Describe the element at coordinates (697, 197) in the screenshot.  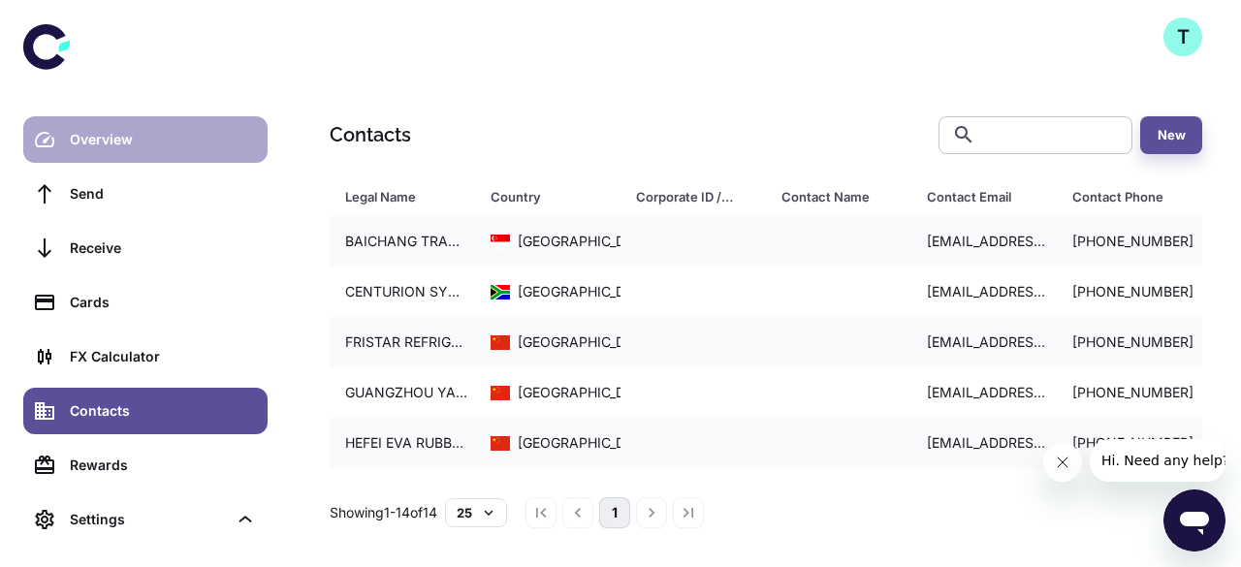
I see `span: Corporate ID / VAT` at that location.